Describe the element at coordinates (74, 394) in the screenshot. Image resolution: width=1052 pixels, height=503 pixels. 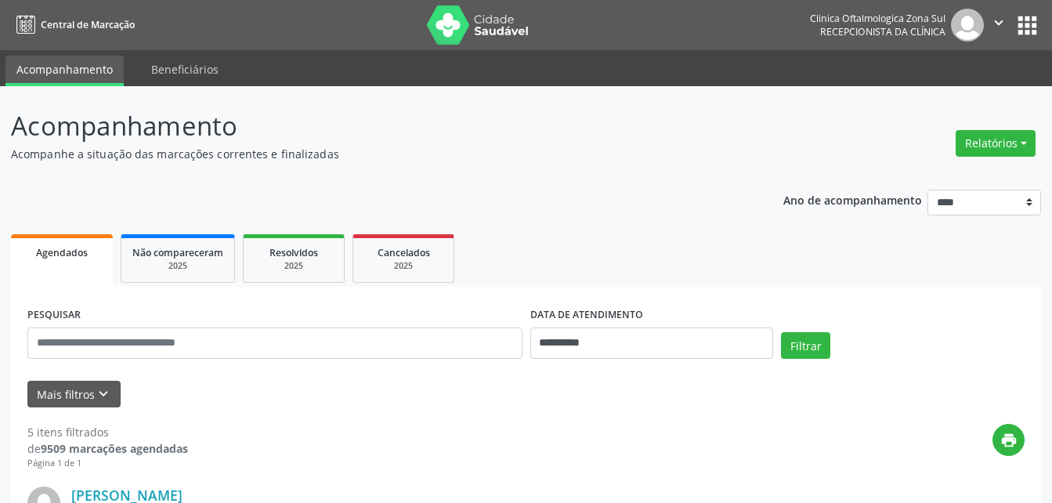
I see `button: Mais filtroskeyboard_arrow_down` at that location.